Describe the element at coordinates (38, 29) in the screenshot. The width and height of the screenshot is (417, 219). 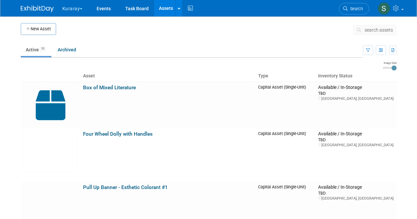
I see `button: New Asset` at that location.